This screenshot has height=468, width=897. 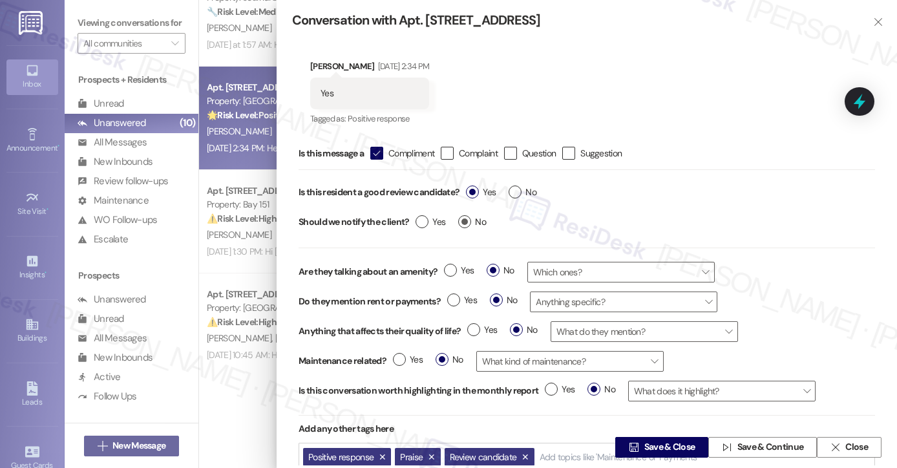 I want to click on span: What do they mention?, so click(x=645, y=332).